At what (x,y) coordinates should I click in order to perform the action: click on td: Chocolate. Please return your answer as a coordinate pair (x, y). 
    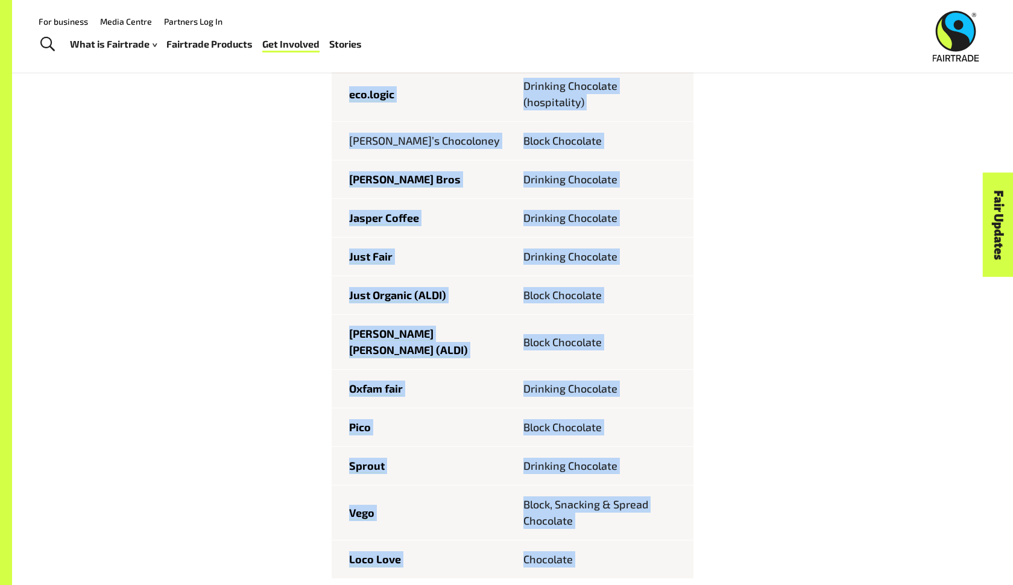
    Looking at the image, I should click on (603, 560).